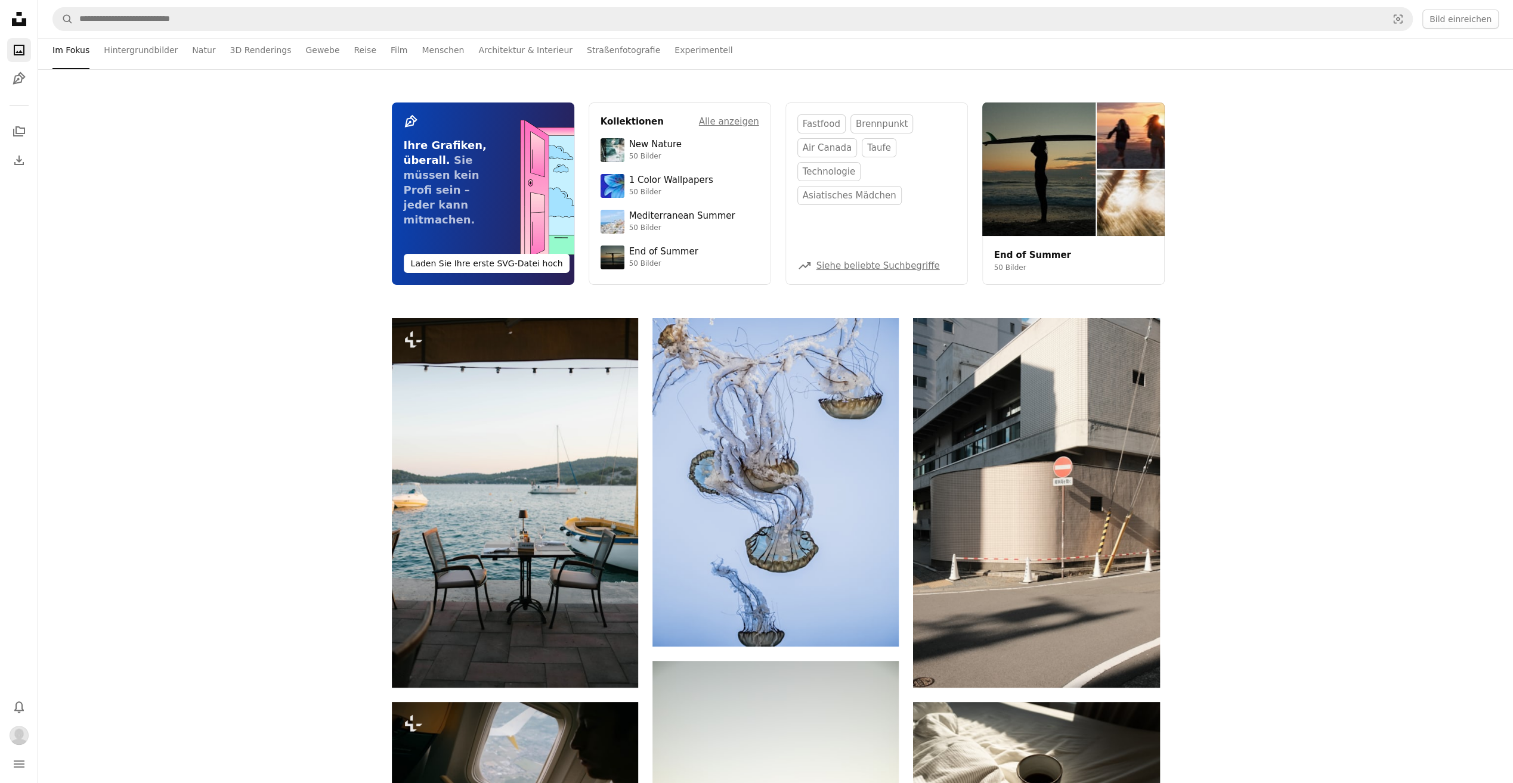 This screenshot has width=1513, height=783. Describe the element at coordinates (680, 258) in the screenshot. I see `a: End of Summer50 Bilder` at that location.